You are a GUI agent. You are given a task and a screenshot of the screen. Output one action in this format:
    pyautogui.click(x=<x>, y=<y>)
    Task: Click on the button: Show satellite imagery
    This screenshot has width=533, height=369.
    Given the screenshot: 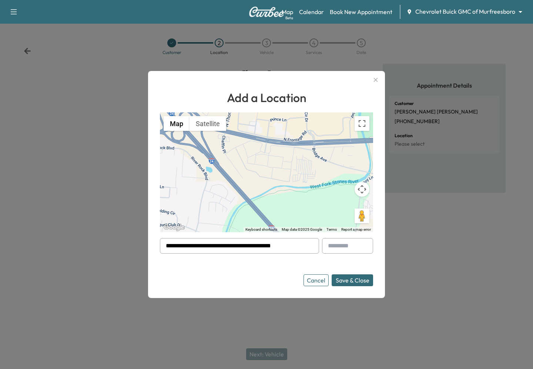 What is the action you would take?
    pyautogui.click(x=208, y=124)
    